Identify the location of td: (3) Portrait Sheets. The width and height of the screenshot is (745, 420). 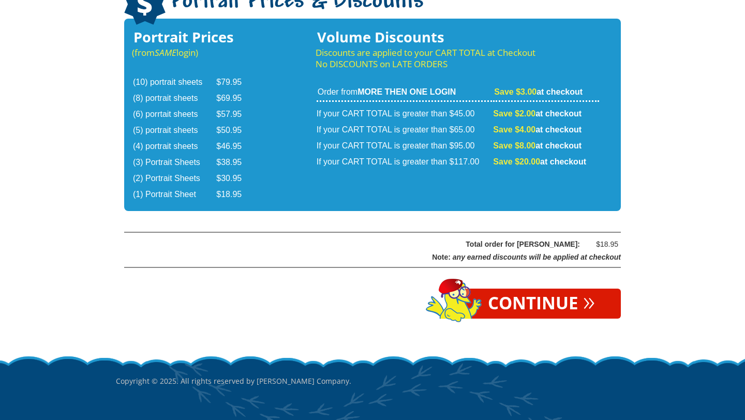
(174, 163).